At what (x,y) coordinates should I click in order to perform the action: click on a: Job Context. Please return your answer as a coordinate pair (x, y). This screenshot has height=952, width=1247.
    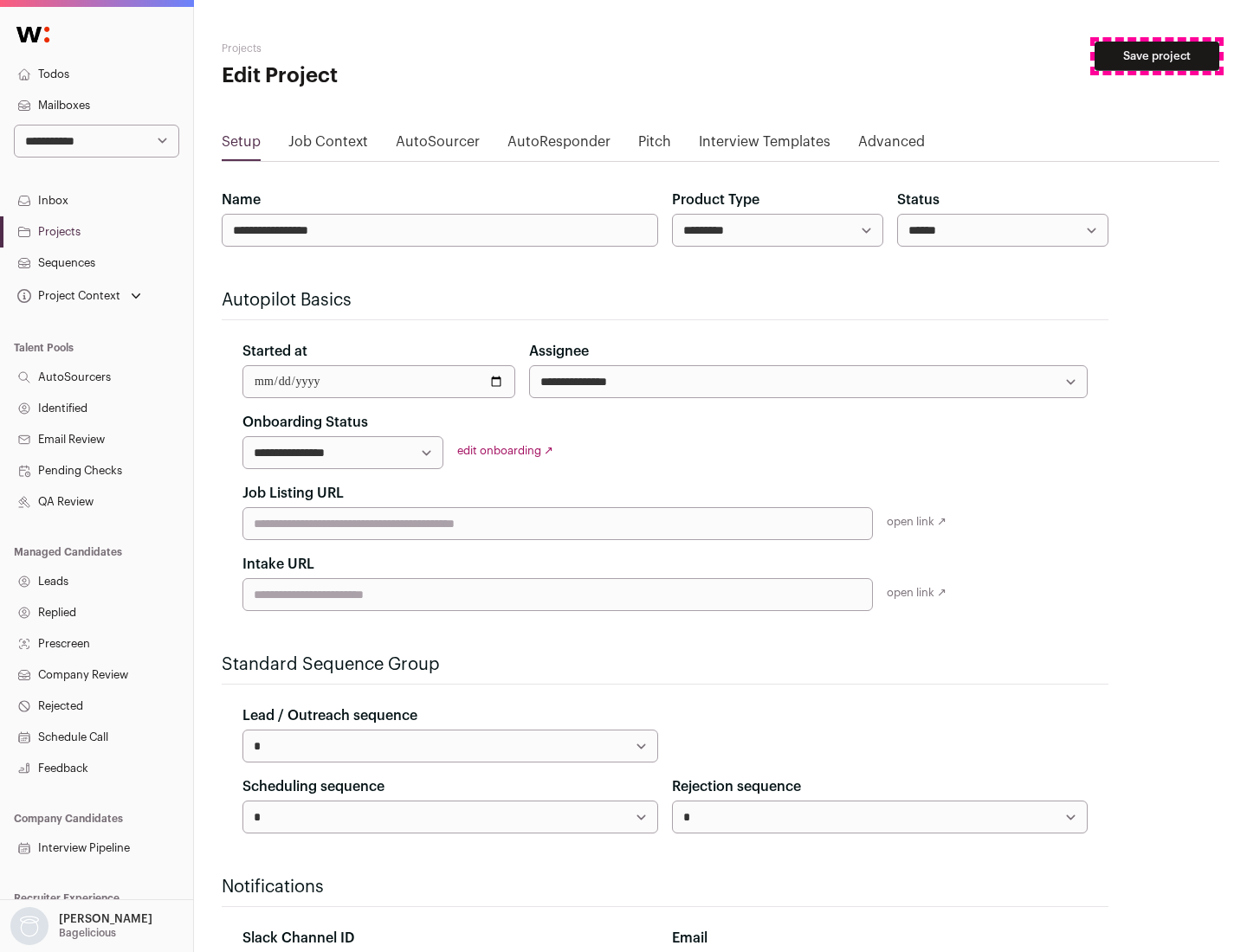
    Looking at the image, I should click on (328, 145).